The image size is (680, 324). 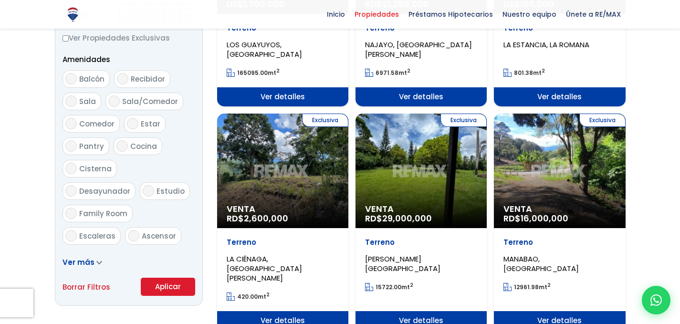 I want to click on span: Recibidor, so click(x=148, y=79).